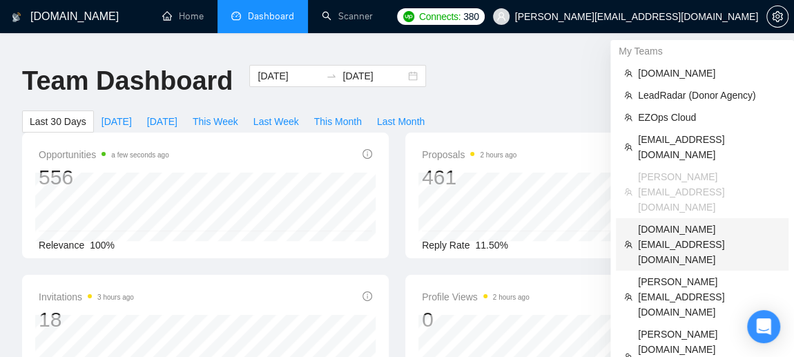 This screenshot has width=794, height=357. What do you see at coordinates (288, 76) in the screenshot?
I see `input: Start date` at bounding box center [288, 76].